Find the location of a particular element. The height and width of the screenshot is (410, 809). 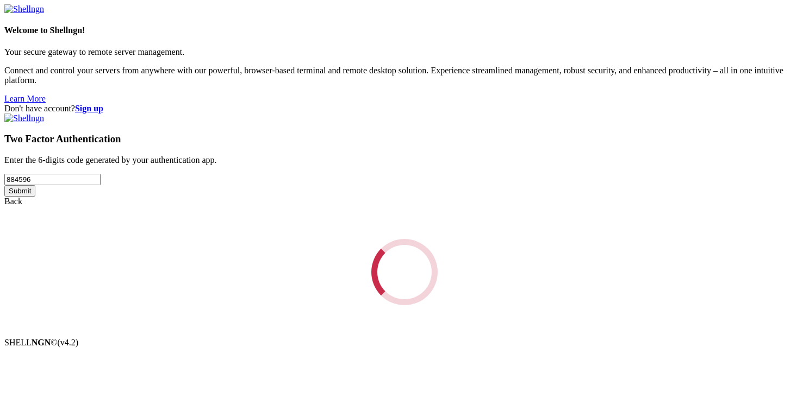

a: Sign up is located at coordinates (89, 108).